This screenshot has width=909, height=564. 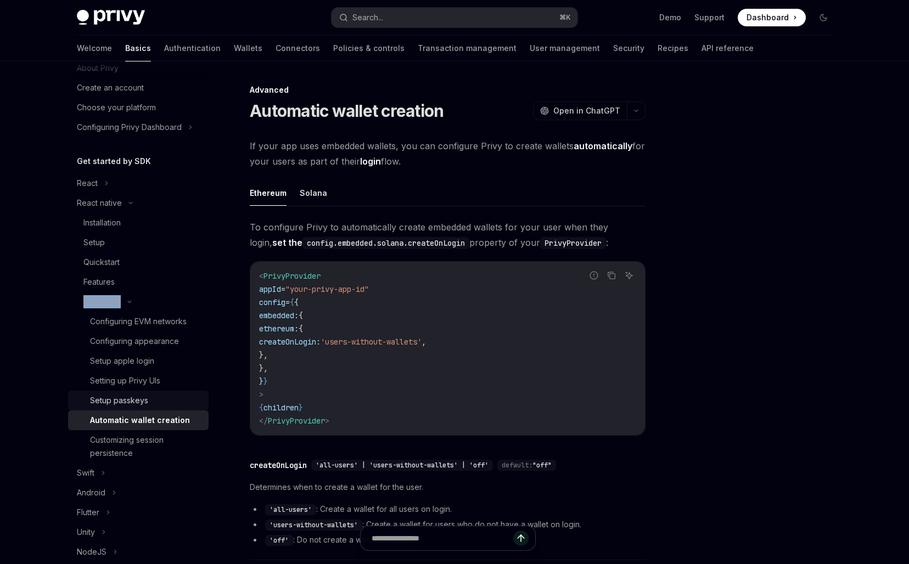 I want to click on div: Android, so click(x=91, y=493).